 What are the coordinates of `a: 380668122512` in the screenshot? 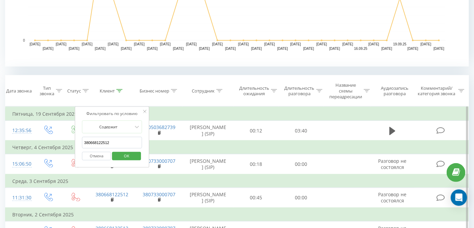 It's located at (112, 194).